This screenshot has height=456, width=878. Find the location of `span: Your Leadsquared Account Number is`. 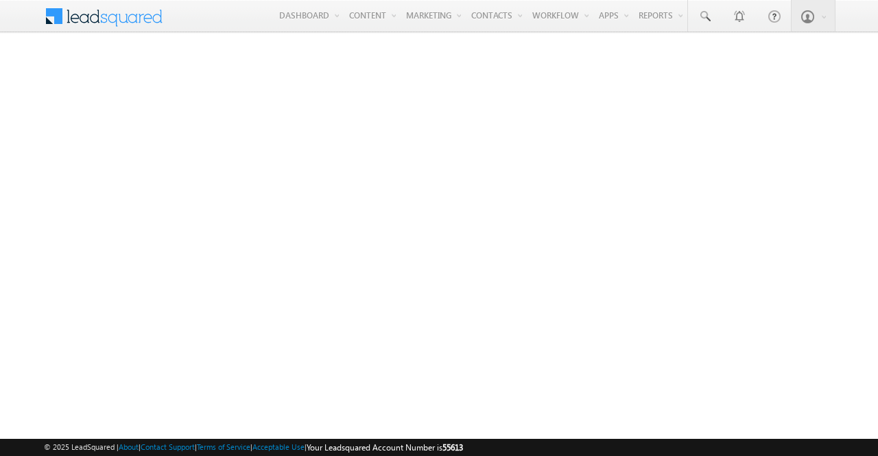

span: Your Leadsquared Account Number is is located at coordinates (385, 447).